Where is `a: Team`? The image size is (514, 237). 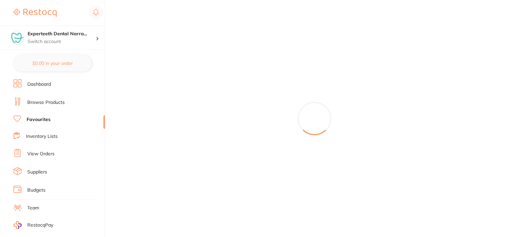
a: Team is located at coordinates (33, 208).